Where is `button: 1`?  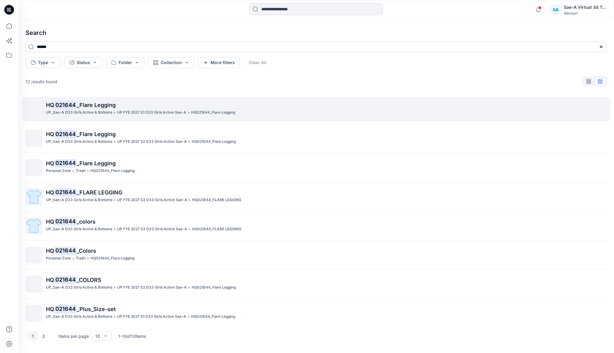 button: 1 is located at coordinates (33, 336).